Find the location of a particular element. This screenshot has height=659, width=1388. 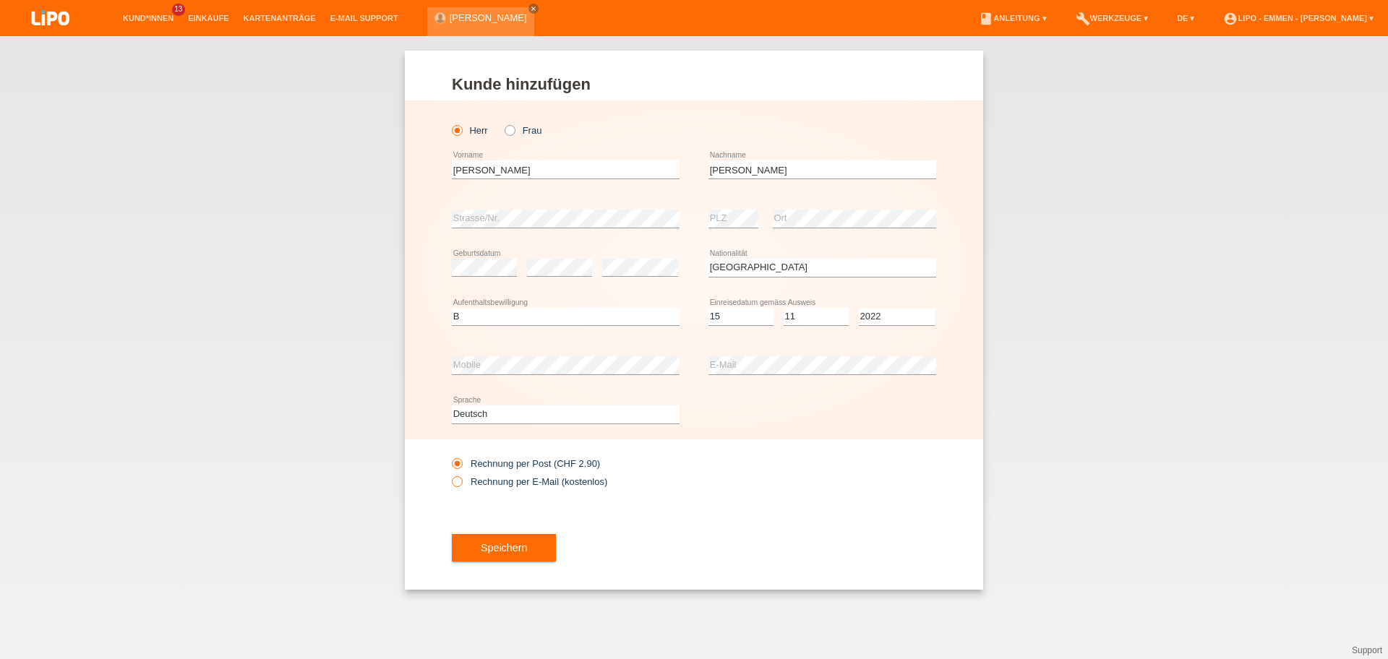

input: Frau is located at coordinates (509, 129).